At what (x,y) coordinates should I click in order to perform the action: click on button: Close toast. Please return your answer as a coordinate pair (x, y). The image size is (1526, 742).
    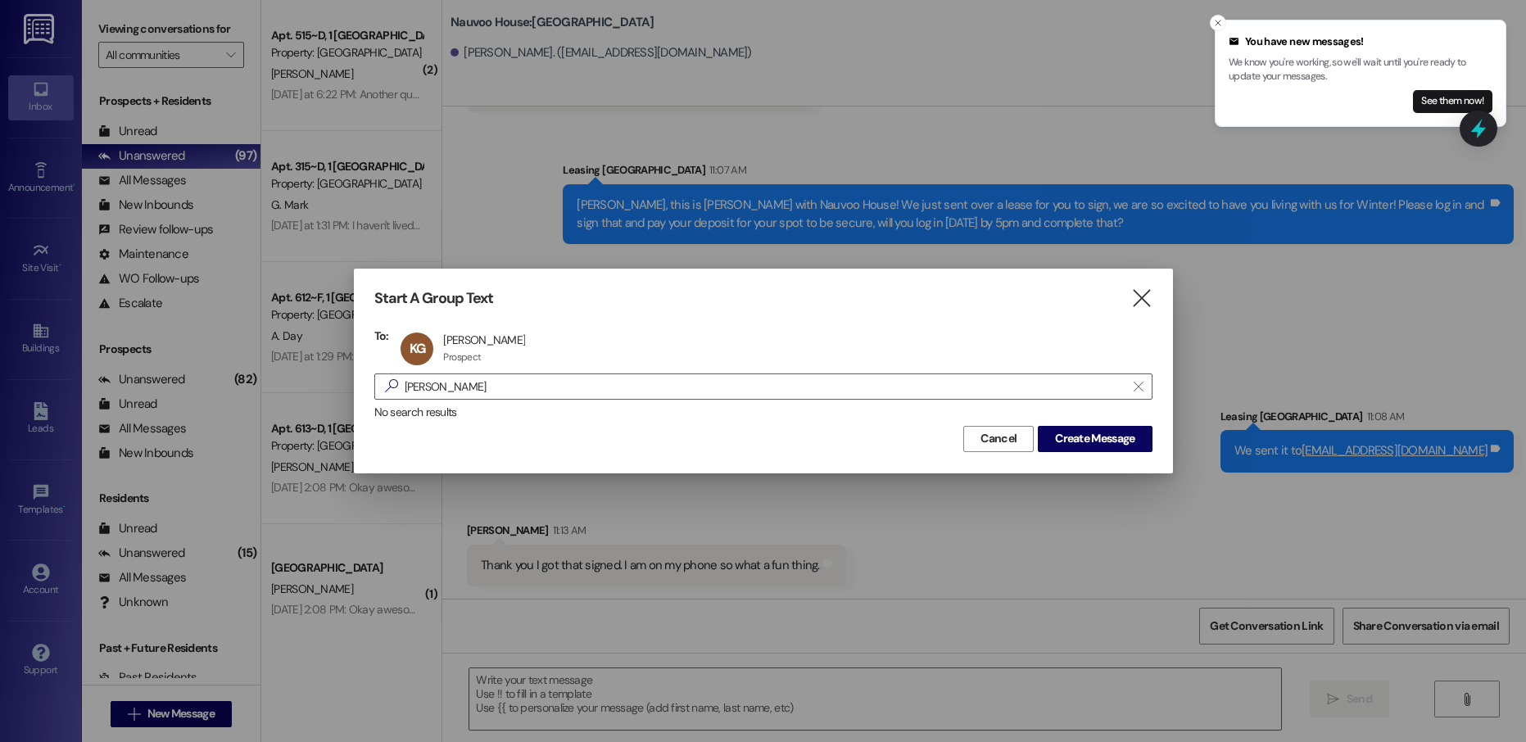
    Looking at the image, I should click on (1218, 23).